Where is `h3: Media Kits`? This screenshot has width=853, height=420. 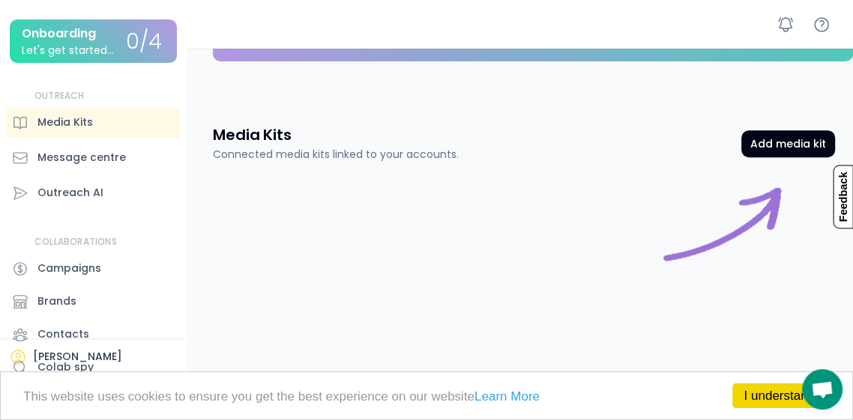 h3: Media Kits is located at coordinates (252, 135).